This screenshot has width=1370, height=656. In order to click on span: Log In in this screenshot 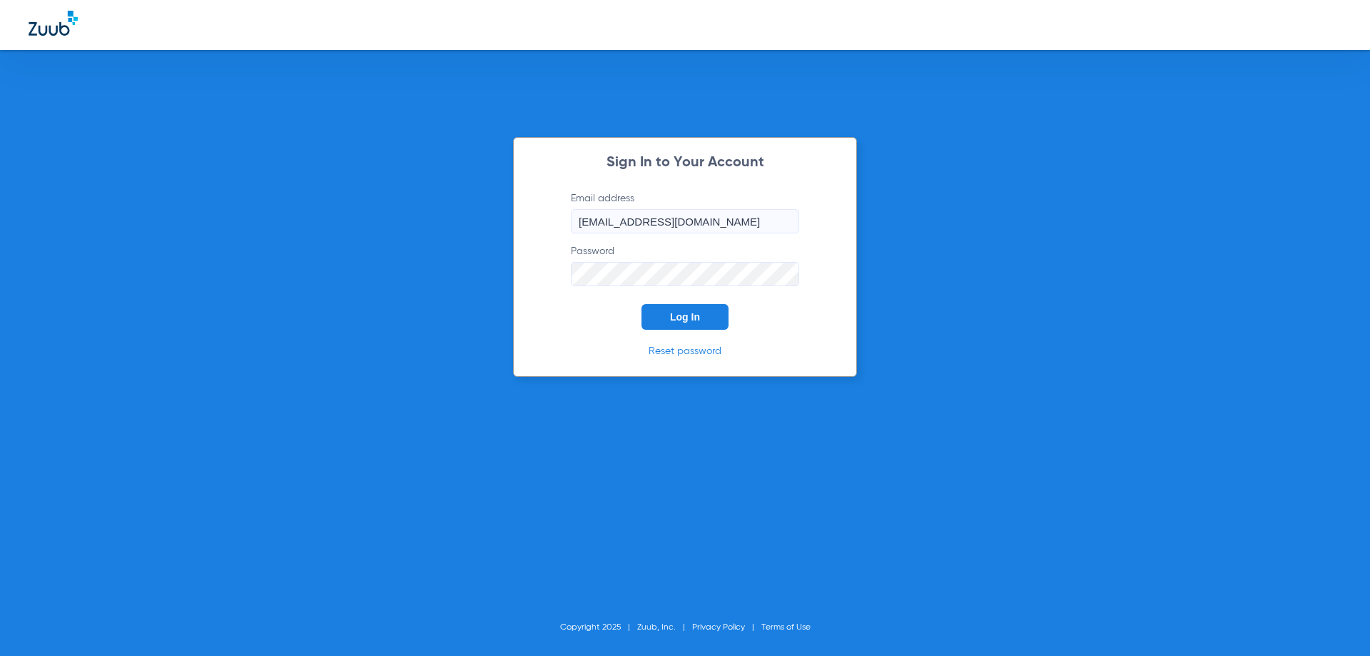, I will do `click(685, 317)`.